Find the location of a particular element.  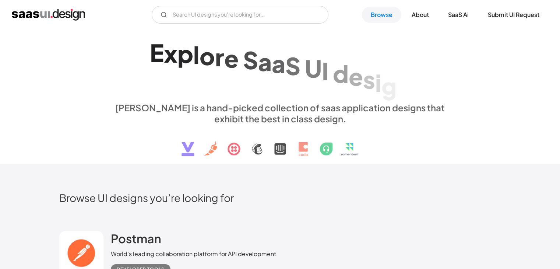

div: s is located at coordinates (369, 79).